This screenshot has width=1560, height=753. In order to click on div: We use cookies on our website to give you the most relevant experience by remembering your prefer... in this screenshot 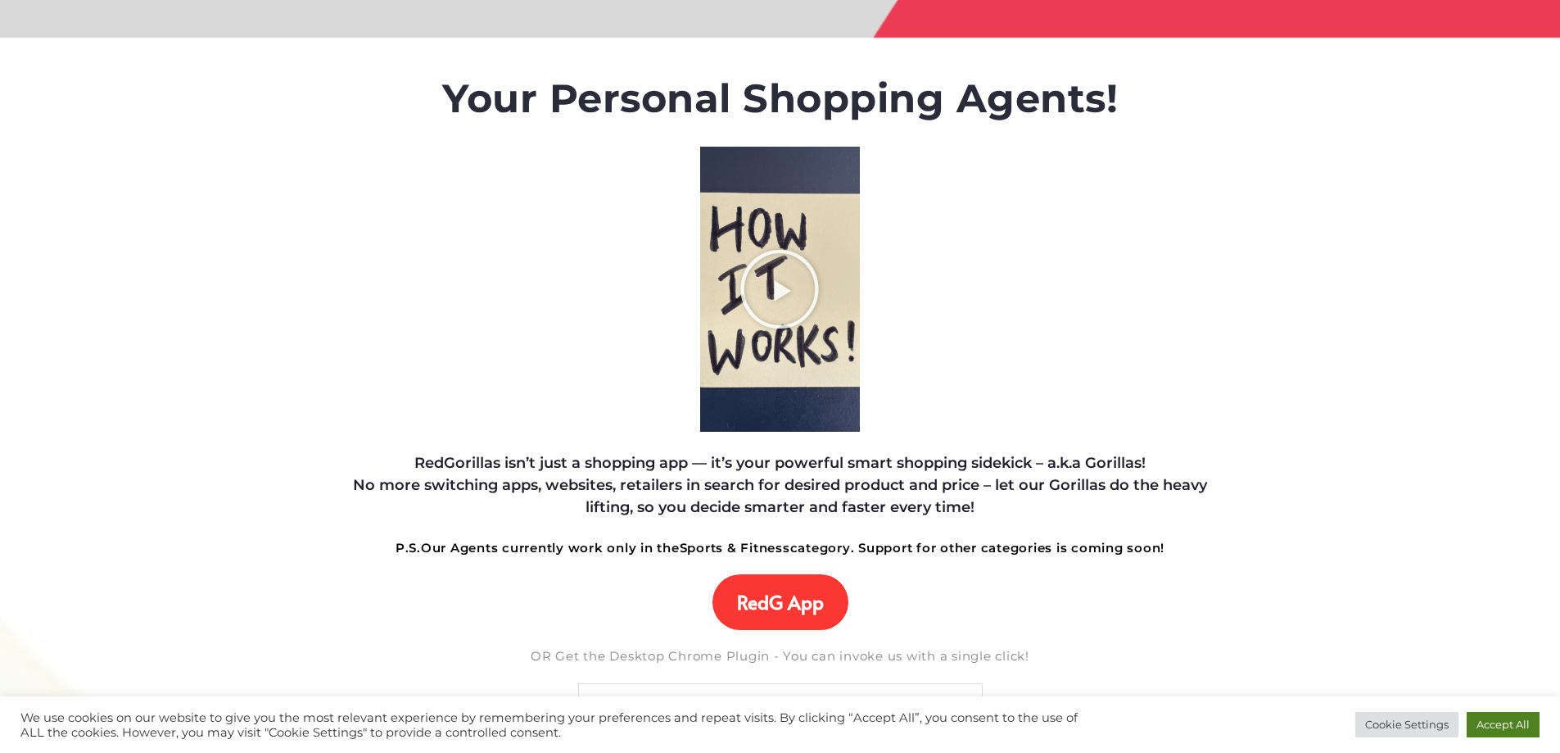, I will do `click(552, 725)`.